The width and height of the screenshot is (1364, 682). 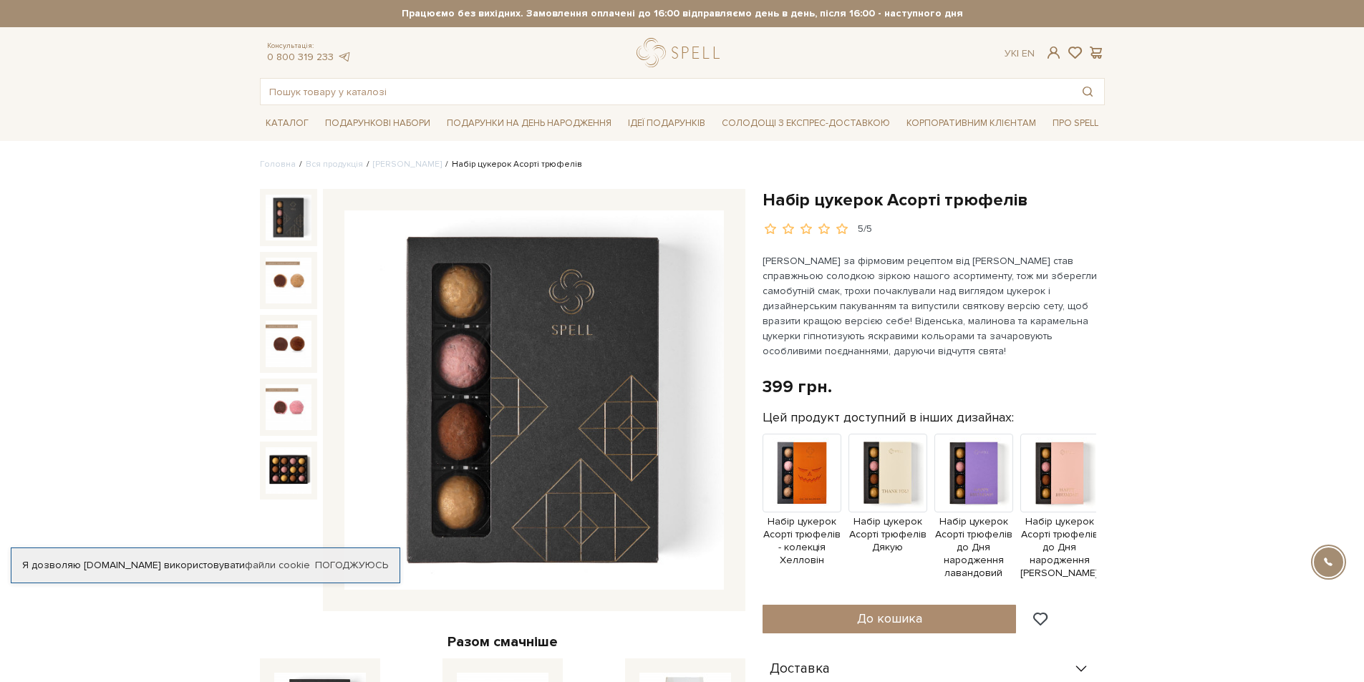 What do you see at coordinates (974, 548) in the screenshot?
I see `span: Набір цукерок Асорті трюфелів до Дня народження лавандовий` at bounding box center [974, 548].